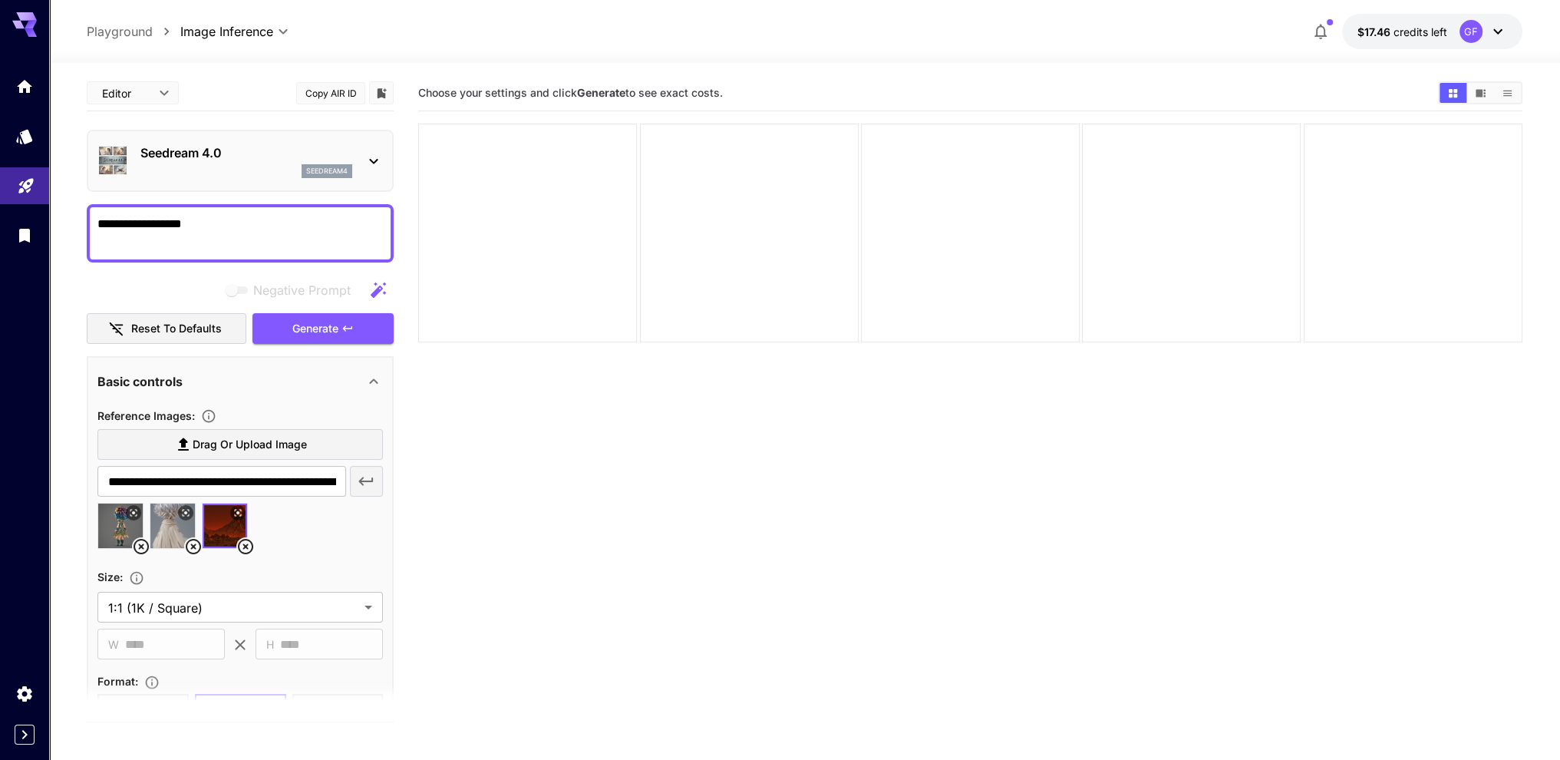  Describe the element at coordinates (25, 86) in the screenshot. I see `div: Home` at that location.